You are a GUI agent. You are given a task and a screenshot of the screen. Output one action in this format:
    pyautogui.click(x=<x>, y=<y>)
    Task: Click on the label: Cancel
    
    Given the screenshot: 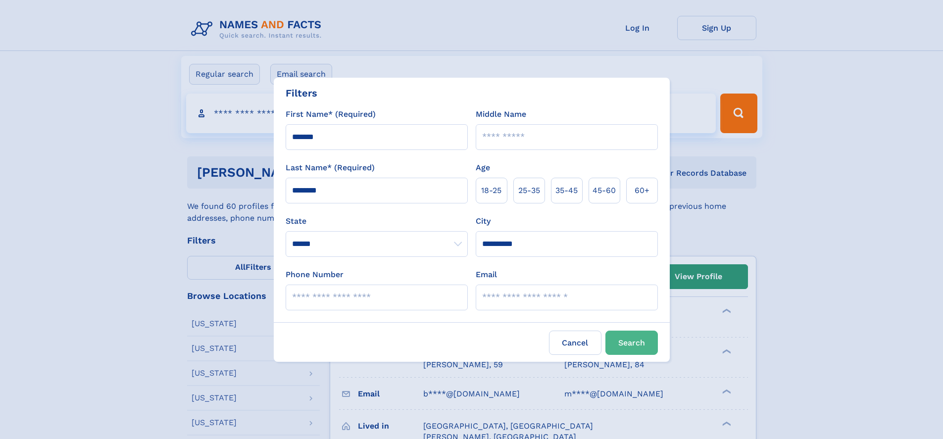 What is the action you would take?
    pyautogui.click(x=575, y=342)
    